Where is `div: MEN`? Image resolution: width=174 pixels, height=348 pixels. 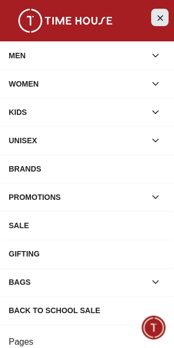 div: MEN is located at coordinates (77, 55).